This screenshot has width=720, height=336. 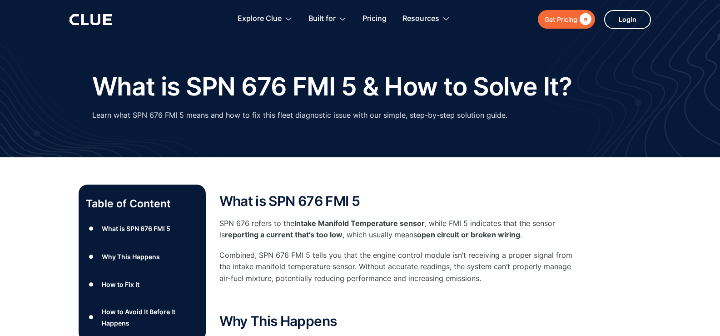 I want to click on p: Learn what SPN 676 FMI 5 means and how to fix this fleet diagnostic issue with our simple, step-b..., so click(x=300, y=115).